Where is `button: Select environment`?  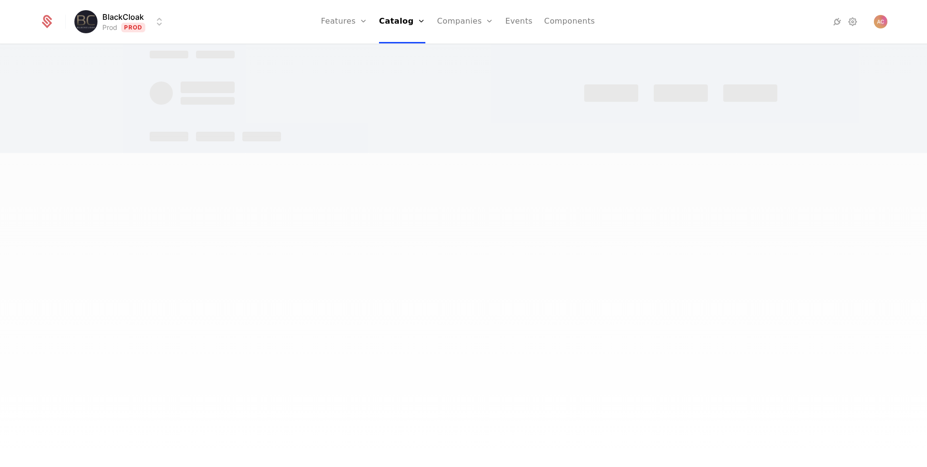
button: Select environment is located at coordinates (121, 22).